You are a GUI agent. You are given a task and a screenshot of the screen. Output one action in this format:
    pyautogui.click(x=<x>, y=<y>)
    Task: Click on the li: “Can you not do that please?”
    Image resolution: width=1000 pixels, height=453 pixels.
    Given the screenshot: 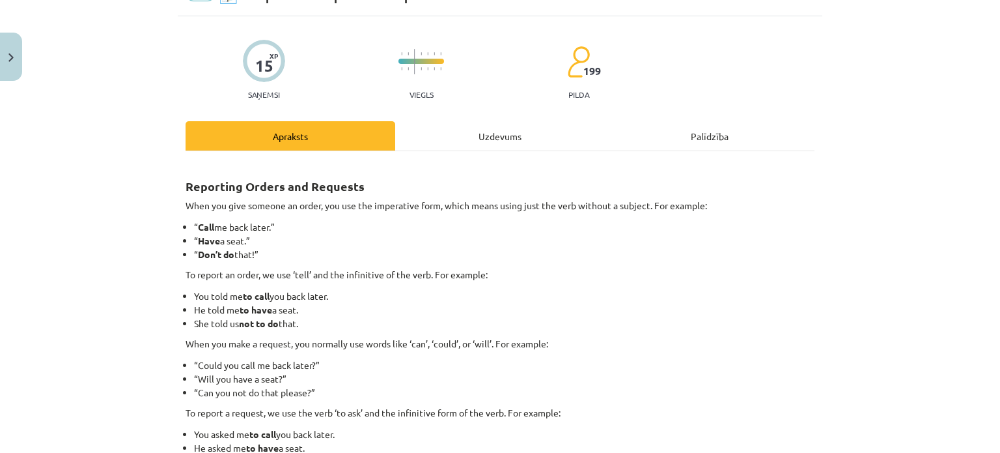 What is the action you would take?
    pyautogui.click(x=504, y=392)
    